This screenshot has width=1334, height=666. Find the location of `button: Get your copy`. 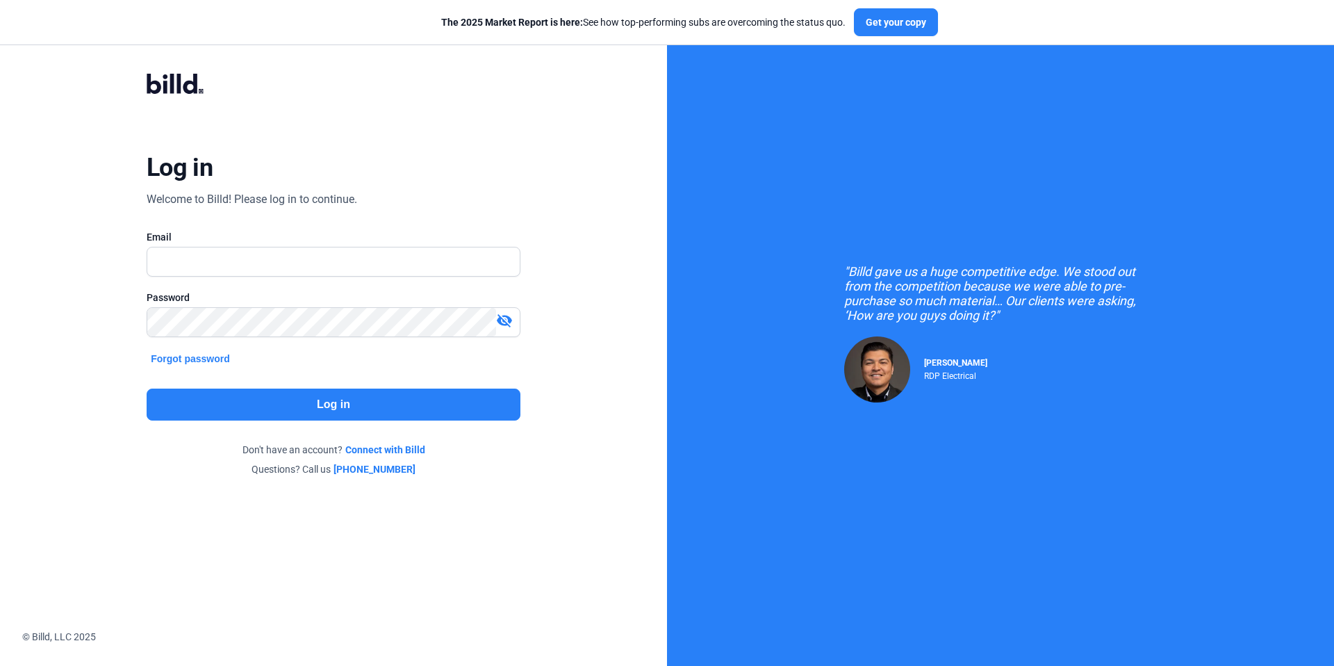

button: Get your copy is located at coordinates (896, 22).